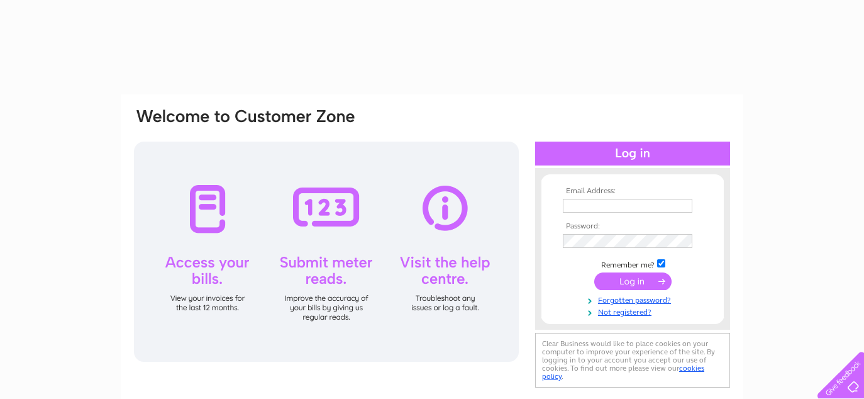 The width and height of the screenshot is (864, 399). What do you see at coordinates (623, 372) in the screenshot?
I see `a: cookies policy` at bounding box center [623, 372].